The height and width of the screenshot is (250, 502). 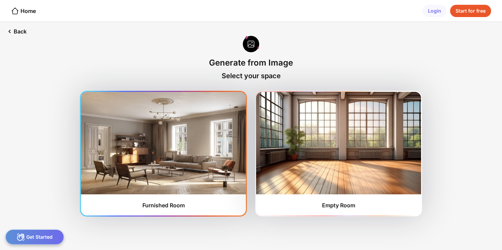 I want to click on div: Home, so click(x=23, y=11).